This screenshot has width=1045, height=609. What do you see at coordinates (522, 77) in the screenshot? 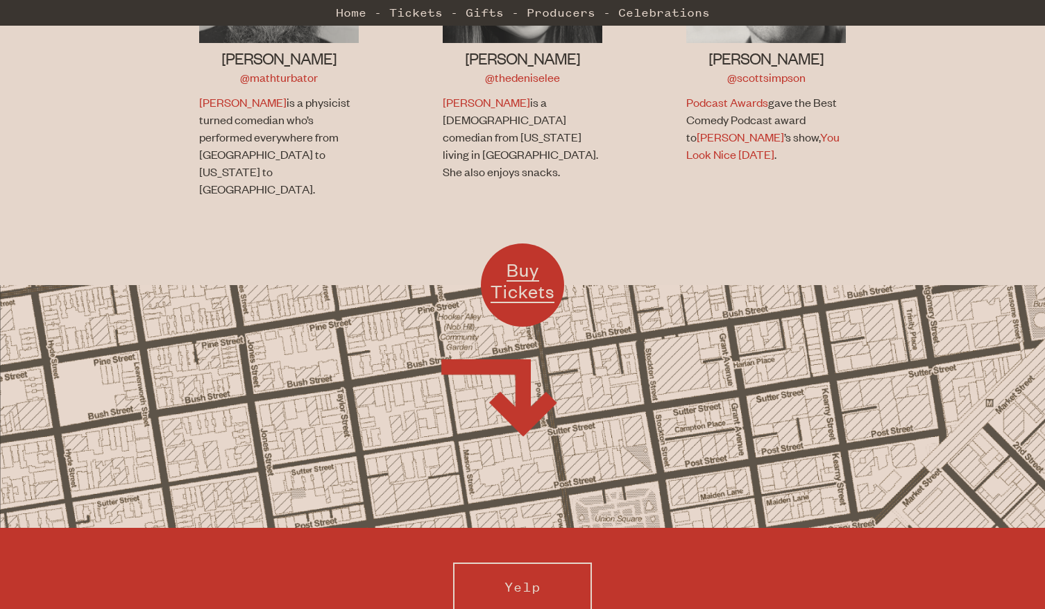
I see `a: @thedeniselee` at bounding box center [522, 77].